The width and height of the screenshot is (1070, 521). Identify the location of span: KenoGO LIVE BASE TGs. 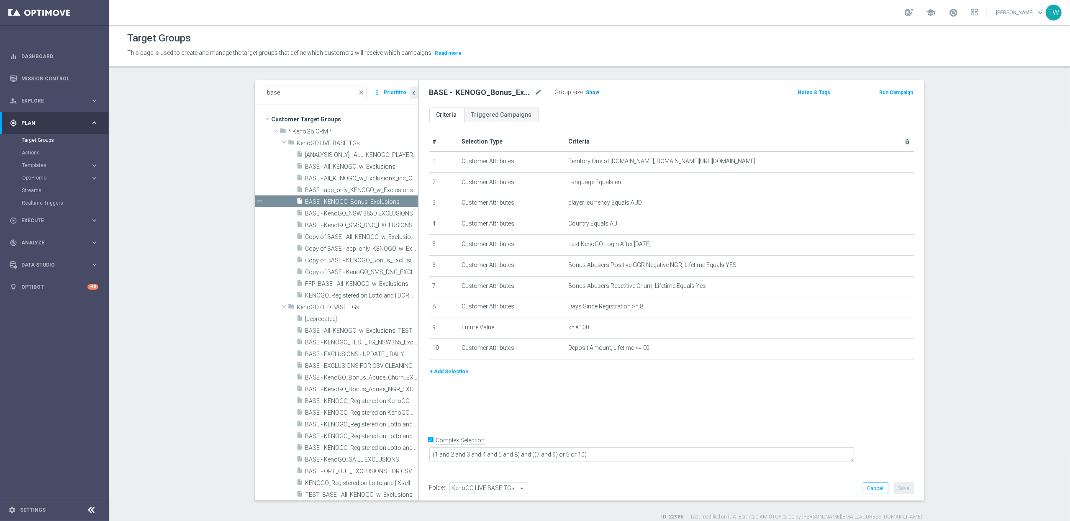
(357, 143).